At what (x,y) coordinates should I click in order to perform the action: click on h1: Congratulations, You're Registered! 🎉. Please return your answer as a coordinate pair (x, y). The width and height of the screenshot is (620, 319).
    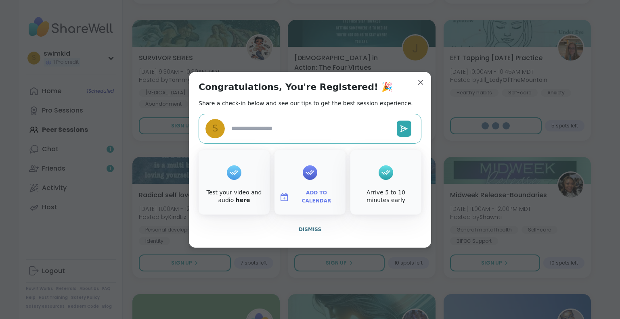
    Looking at the image, I should click on (295, 87).